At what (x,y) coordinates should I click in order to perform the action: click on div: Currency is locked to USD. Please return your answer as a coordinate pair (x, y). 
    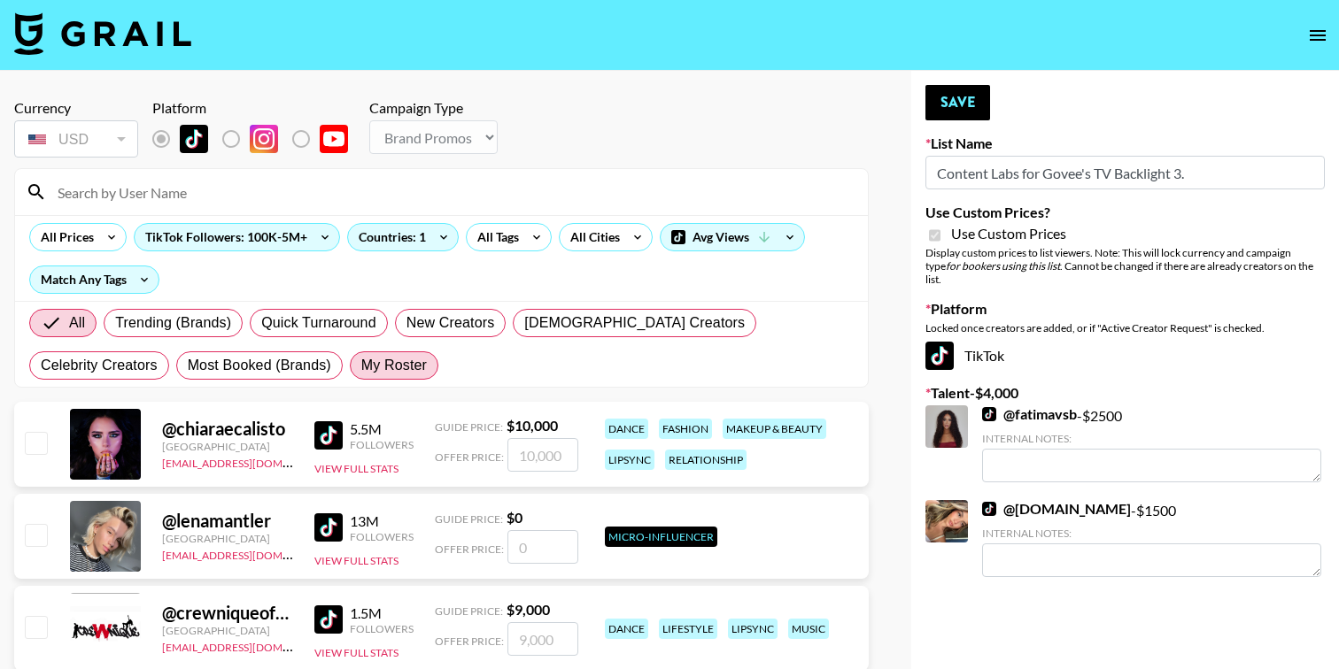
    Looking at the image, I should click on (76, 139).